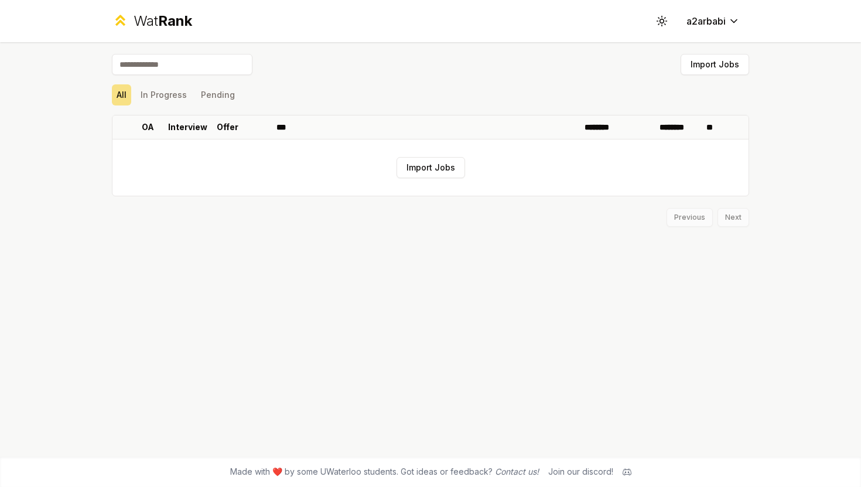 Image resolution: width=861 pixels, height=487 pixels. What do you see at coordinates (218, 95) in the screenshot?
I see `button: Pending` at bounding box center [218, 95].